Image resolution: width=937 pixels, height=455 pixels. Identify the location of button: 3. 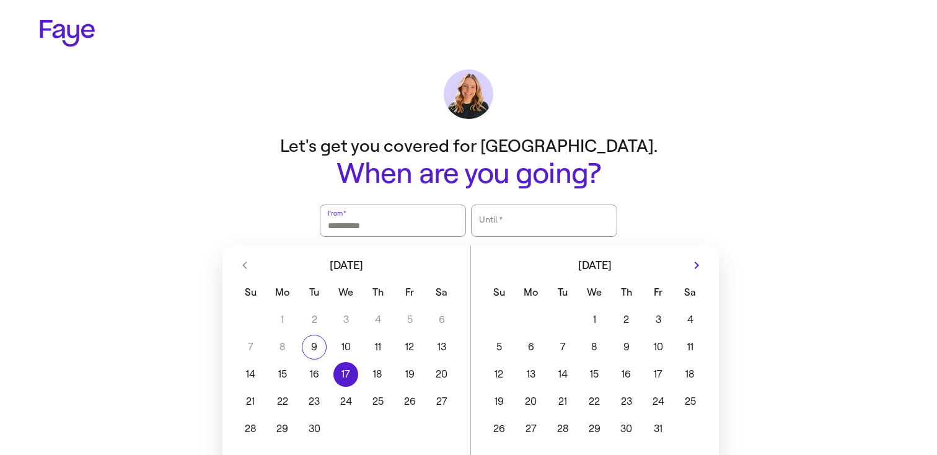
(658, 320).